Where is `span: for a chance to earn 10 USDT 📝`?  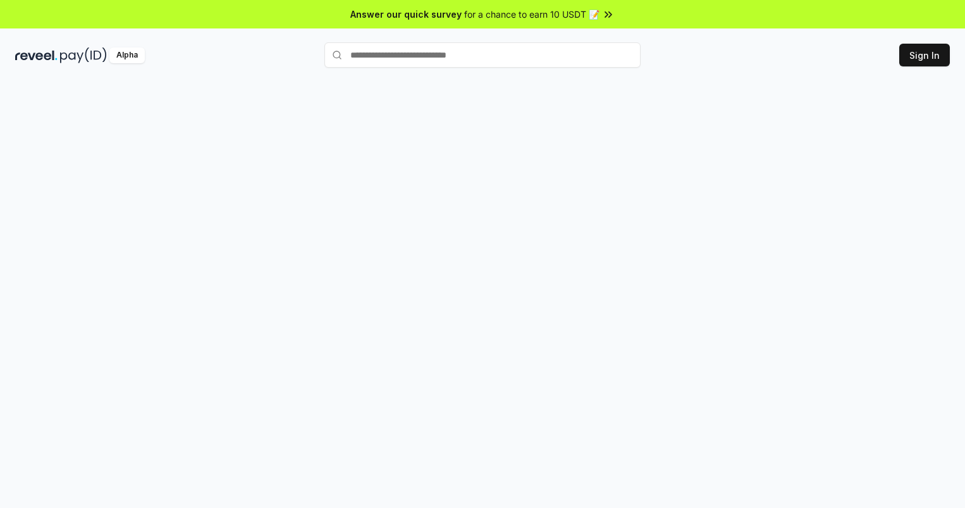
span: for a chance to earn 10 USDT 📝 is located at coordinates (532, 14).